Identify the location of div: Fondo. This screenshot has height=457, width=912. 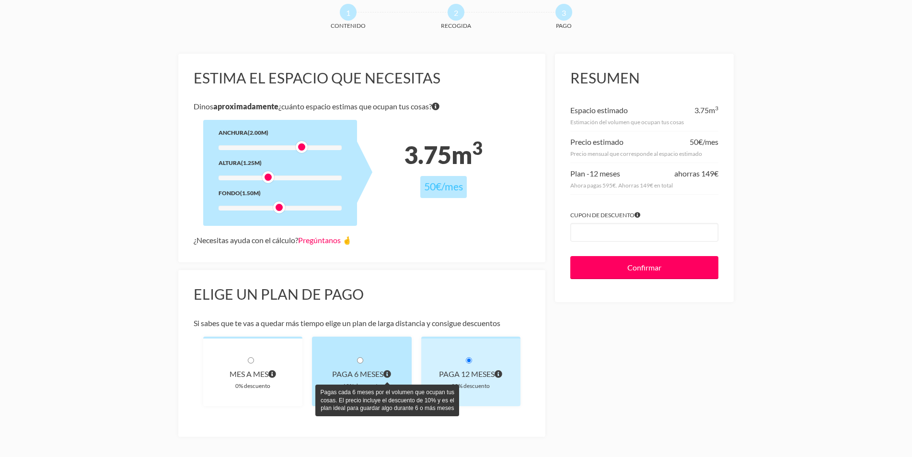
(280, 193).